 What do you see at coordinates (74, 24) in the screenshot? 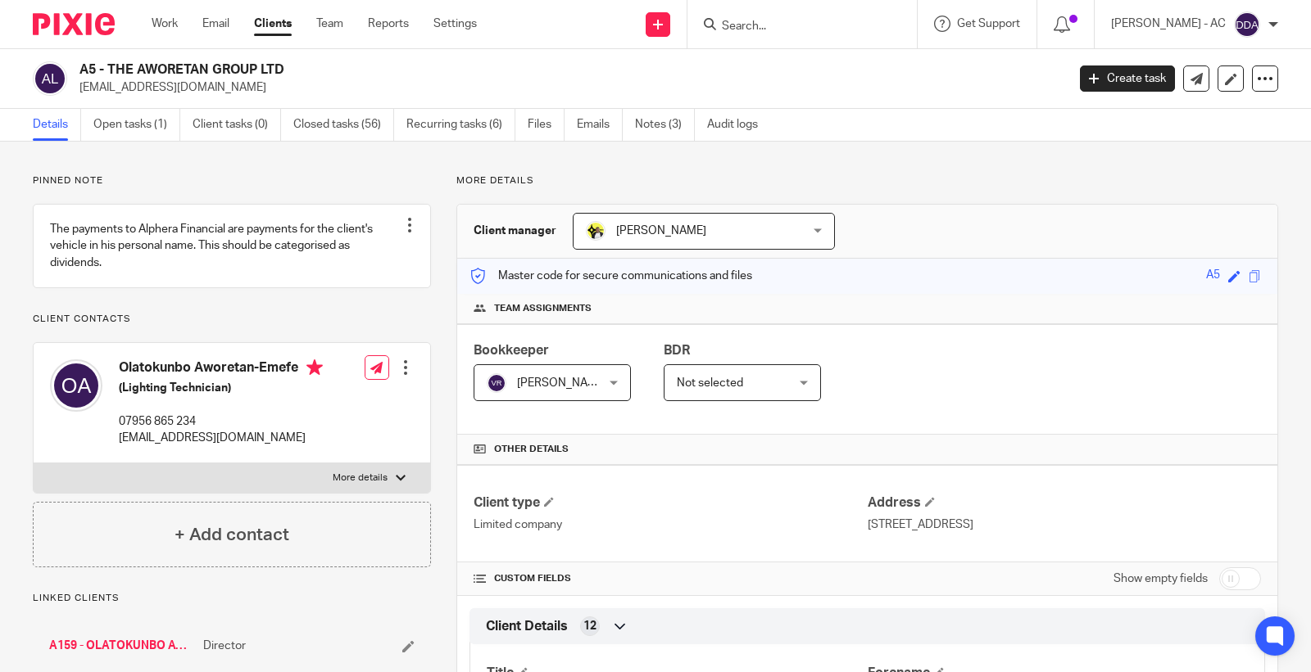
I see `img: Pixie` at bounding box center [74, 24].